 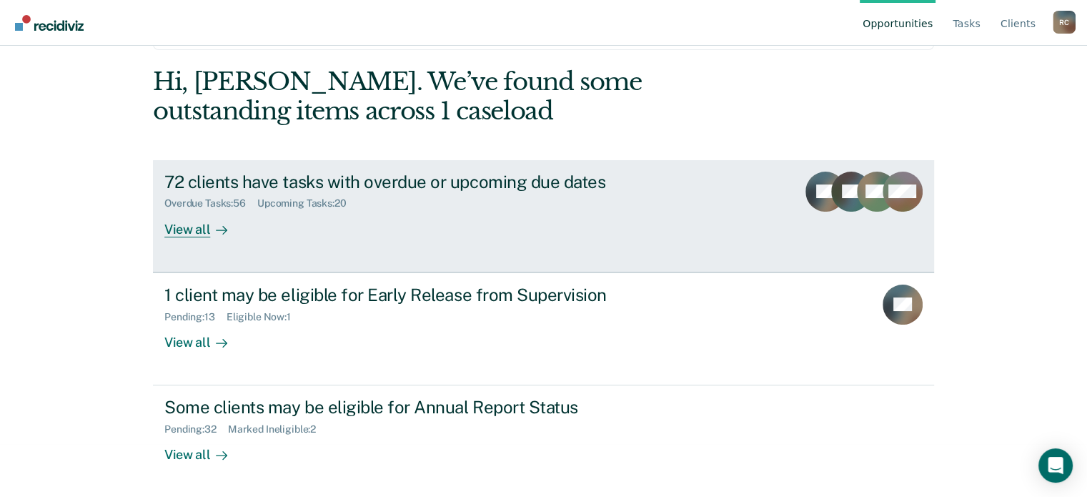 I want to click on img: Recidiviz, so click(x=49, y=23).